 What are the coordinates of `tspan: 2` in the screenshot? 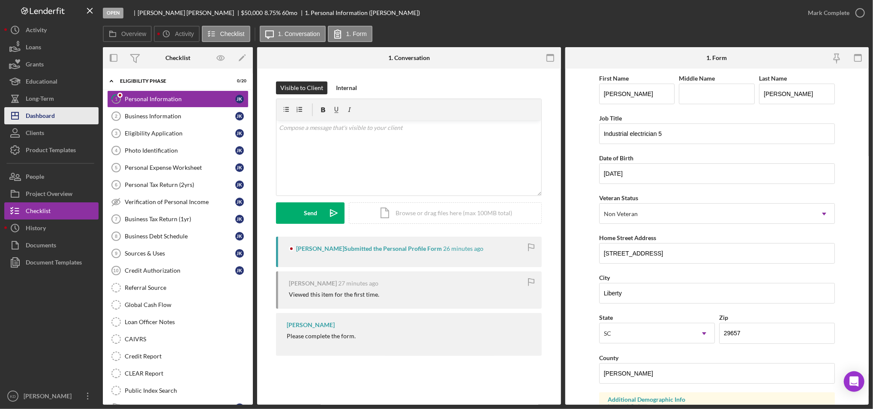 It's located at (116, 116).